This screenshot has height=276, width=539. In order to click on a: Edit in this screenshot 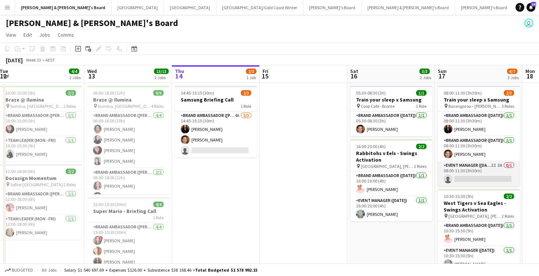, I will do `click(28, 35)`.